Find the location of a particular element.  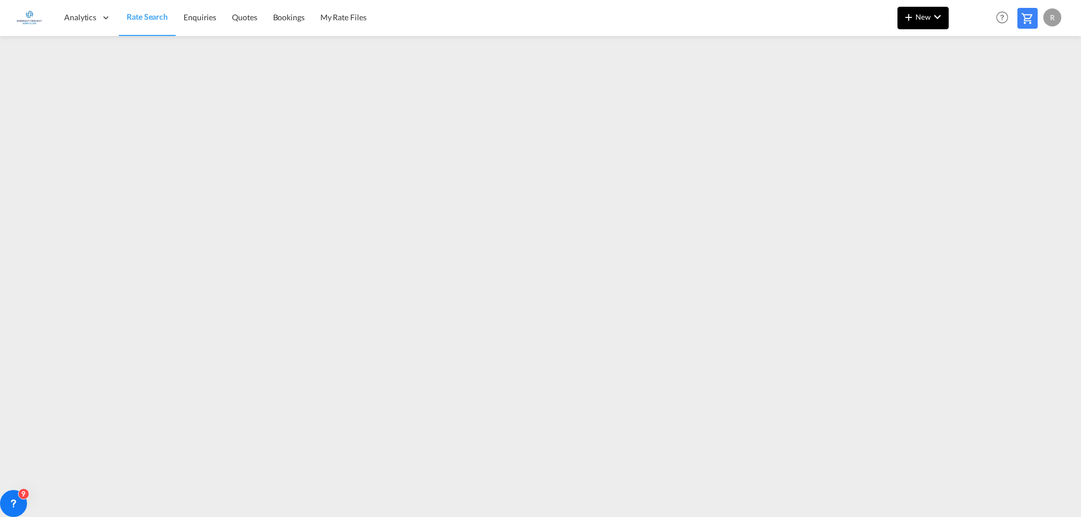

md-icon: icon-plus 400-fg is located at coordinates (909, 17).